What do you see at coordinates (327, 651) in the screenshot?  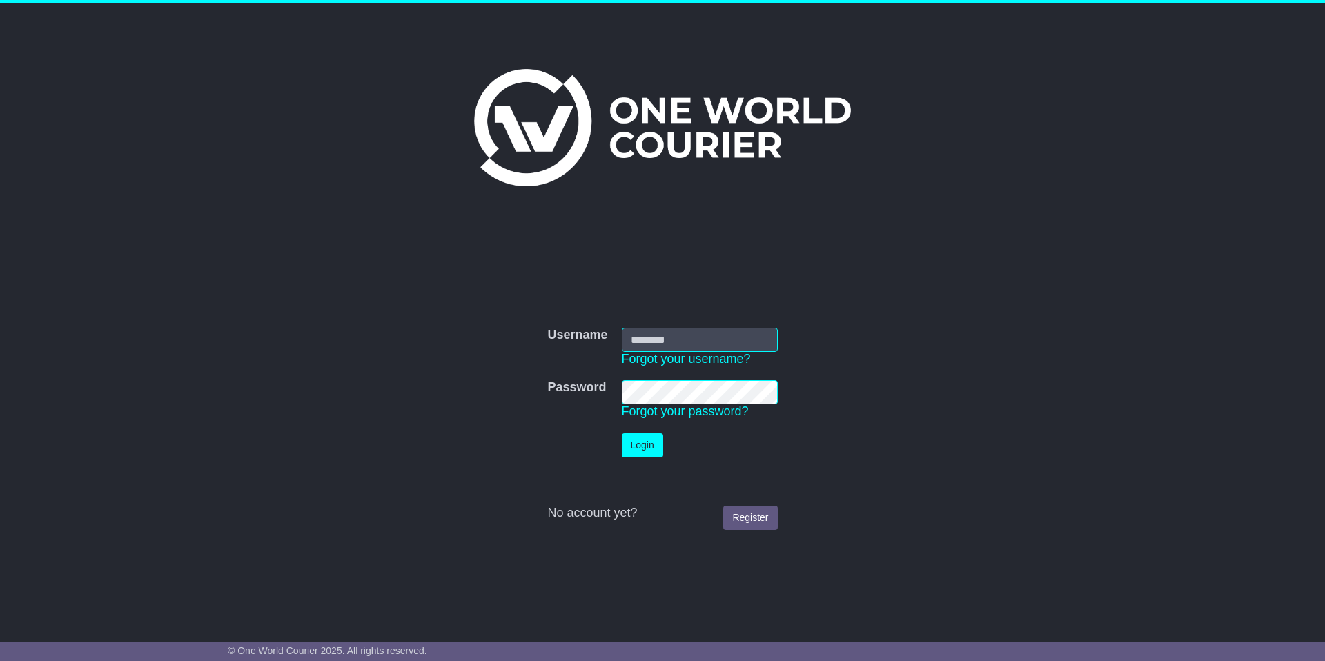 I see `span: © One World Courier 2025. All rights reserved.` at bounding box center [327, 651].